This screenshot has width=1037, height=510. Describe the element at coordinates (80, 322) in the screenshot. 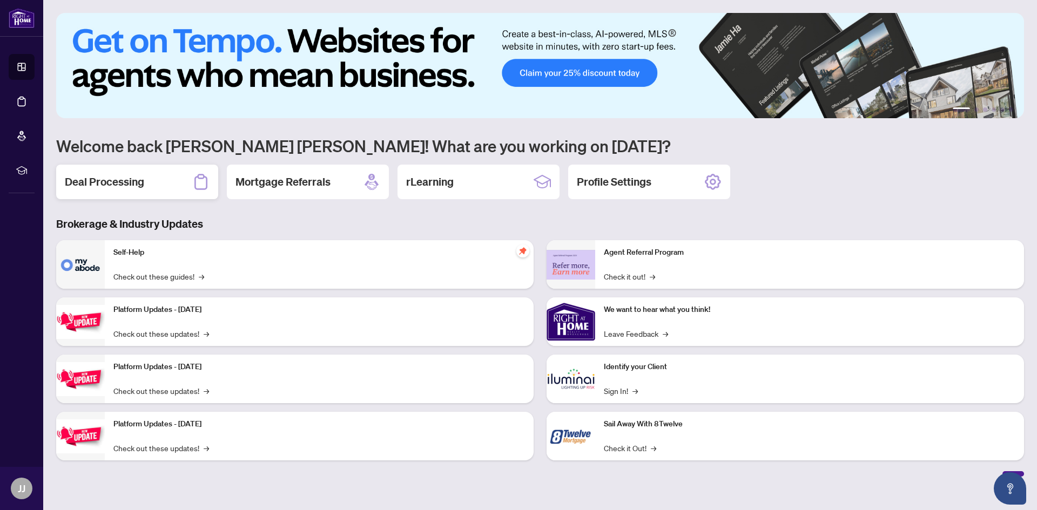

I see `img: Platform Updates - July 21, 2025` at that location.